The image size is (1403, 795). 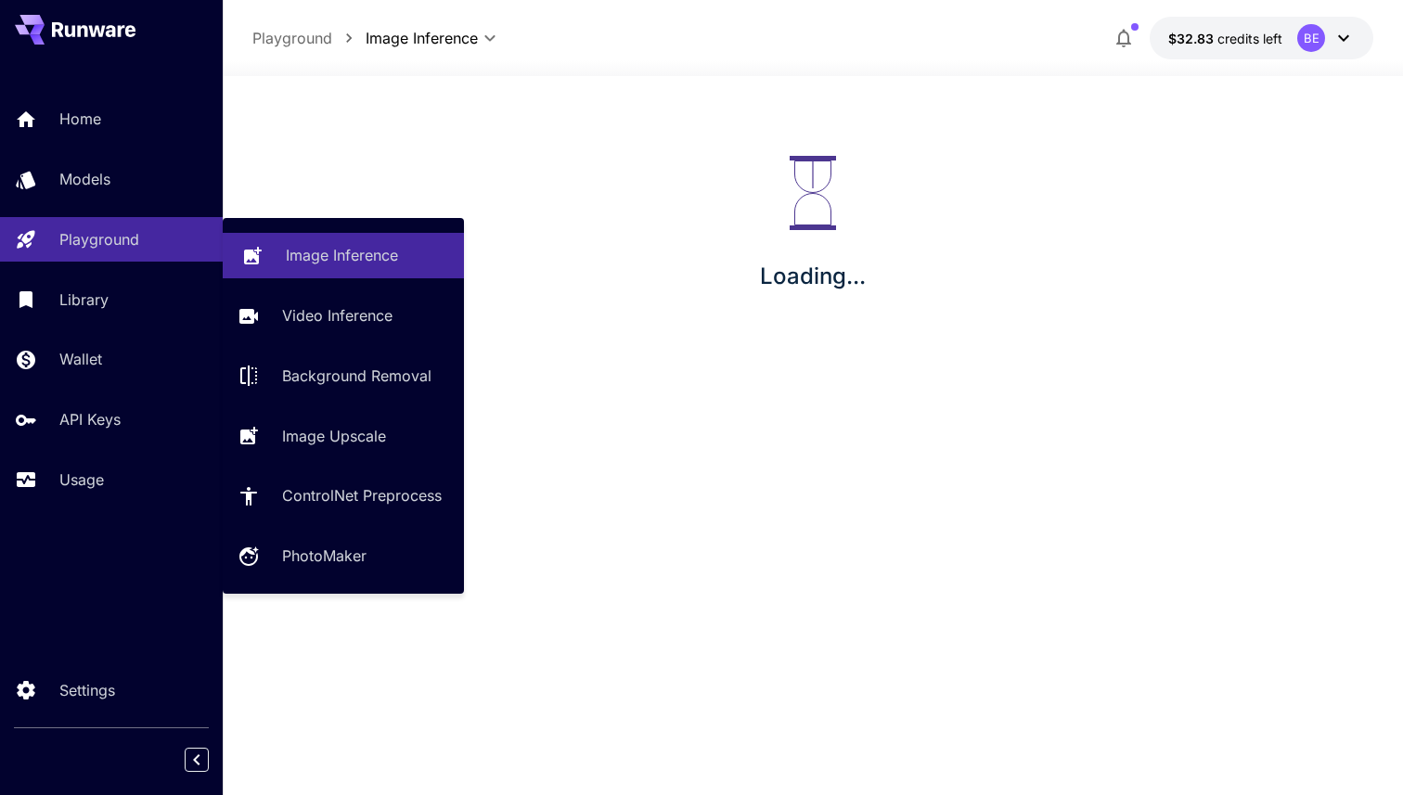 I want to click on div: BE, so click(x=1311, y=38).